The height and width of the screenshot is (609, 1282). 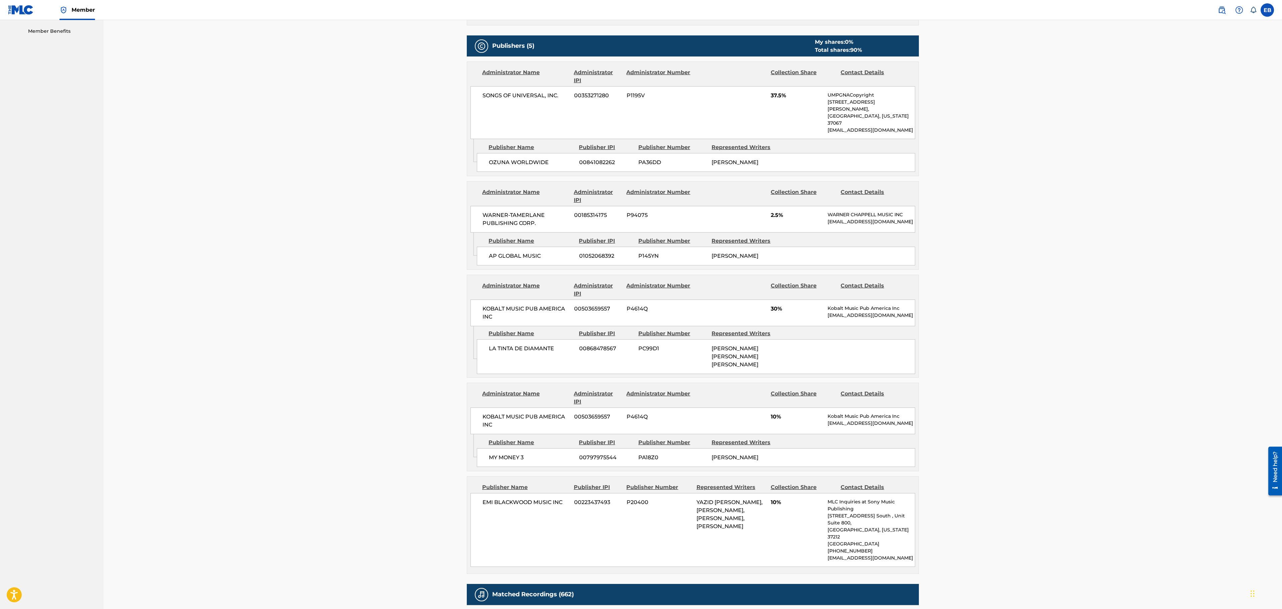 What do you see at coordinates (1253, 10) in the screenshot?
I see `div: Notifications` at bounding box center [1253, 10].